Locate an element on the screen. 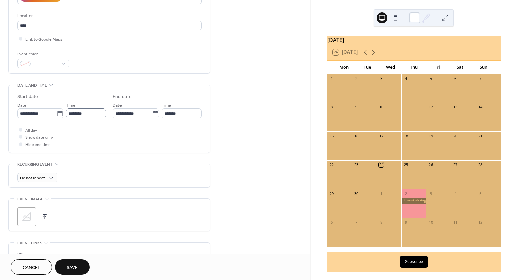 This screenshot has height=280, width=517. span: Event image is located at coordinates (30, 199).